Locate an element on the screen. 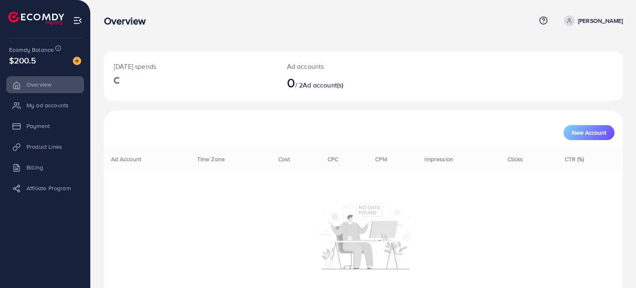  button: New Account is located at coordinates (589, 133).